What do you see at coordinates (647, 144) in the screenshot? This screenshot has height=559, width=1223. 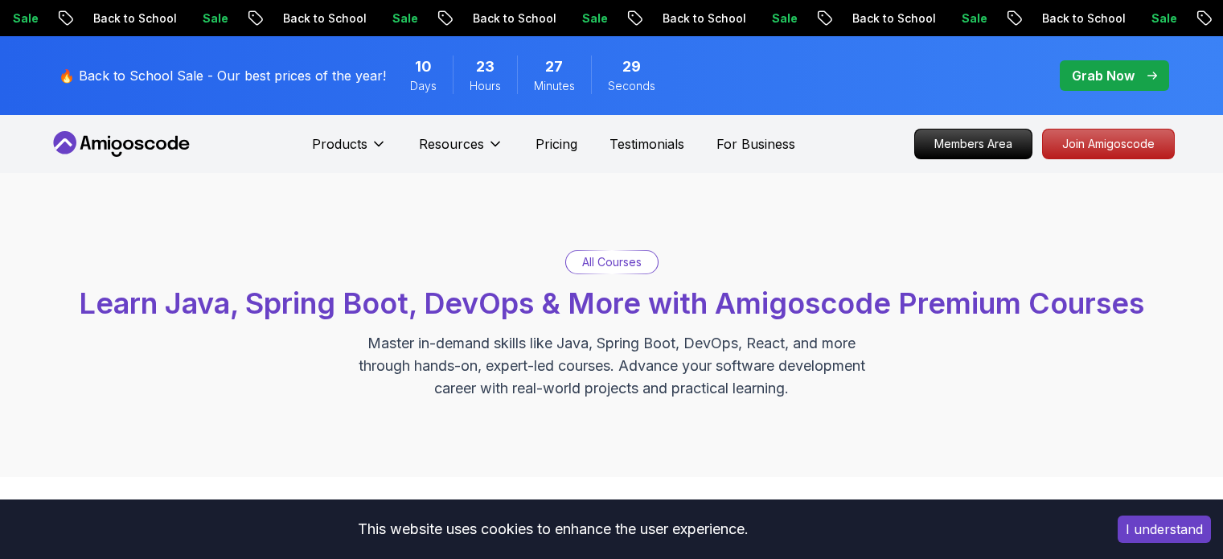 I see `a: Testimonials` at bounding box center [647, 144].